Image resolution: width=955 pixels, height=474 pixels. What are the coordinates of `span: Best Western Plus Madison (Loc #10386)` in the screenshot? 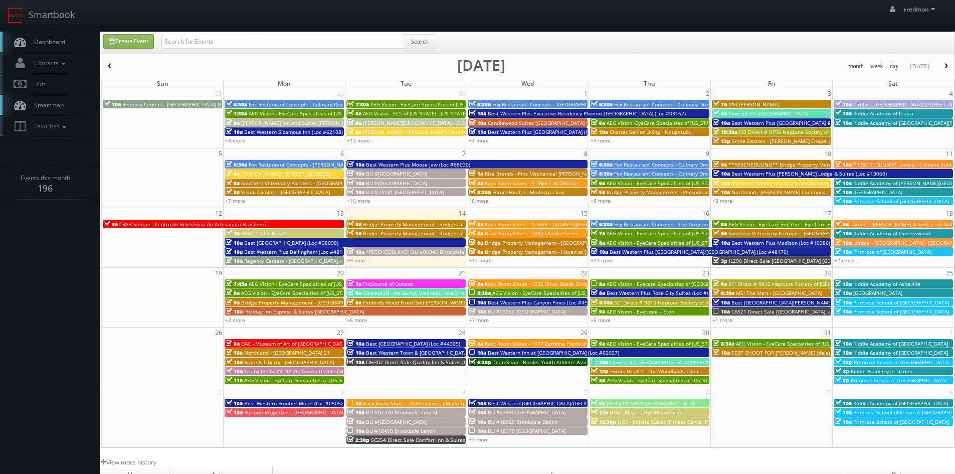 It's located at (780, 243).